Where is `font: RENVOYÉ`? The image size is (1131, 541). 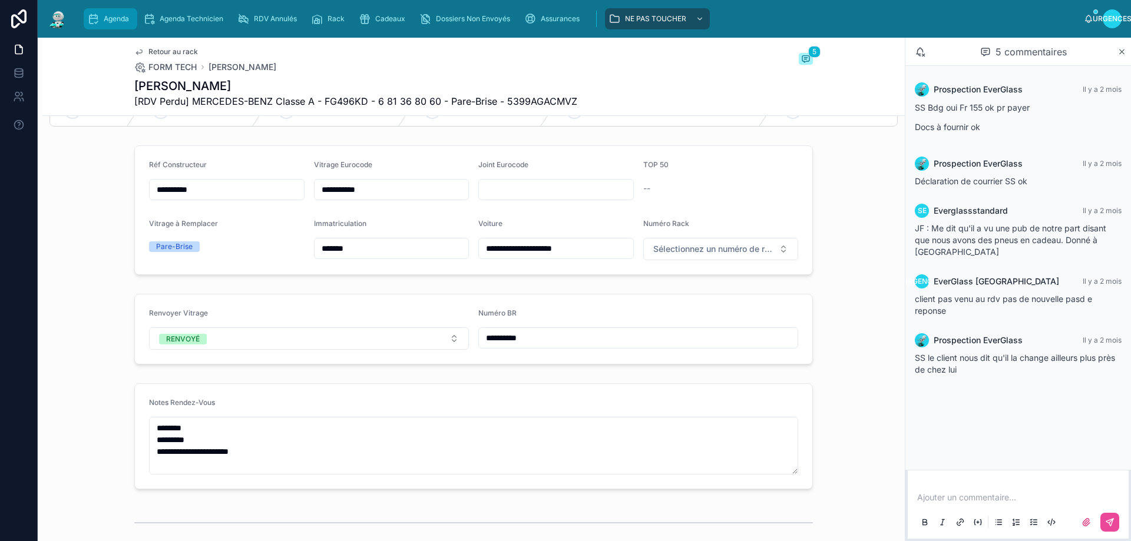 font: RENVOYÉ is located at coordinates (183, 339).